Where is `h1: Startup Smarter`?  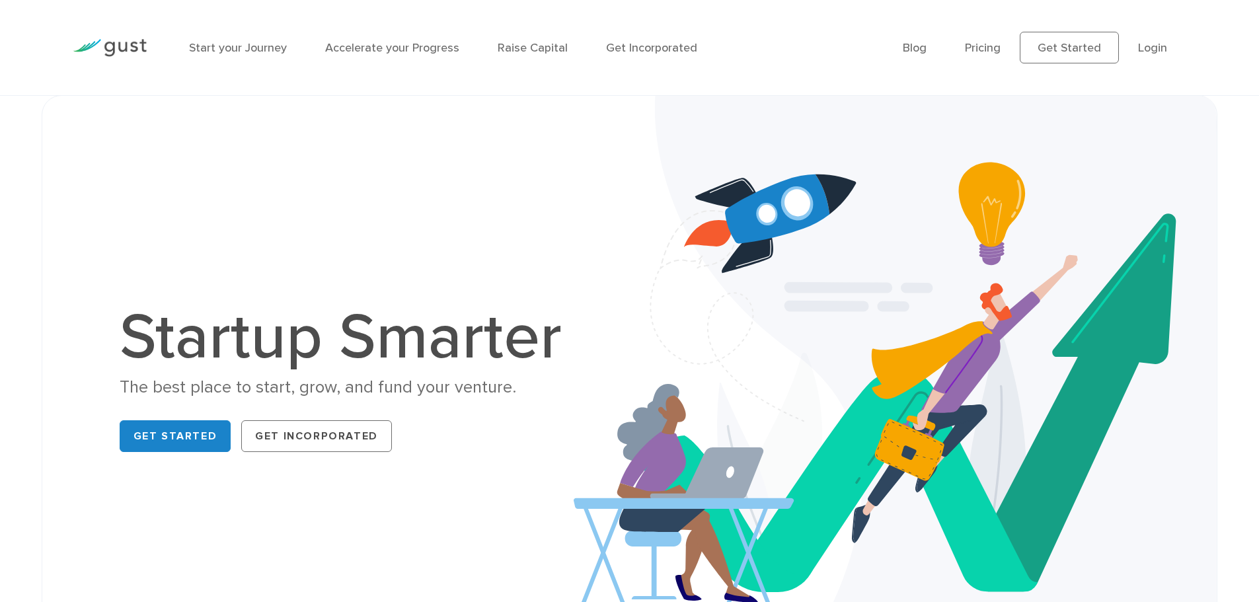 h1: Startup Smarter is located at coordinates (348, 338).